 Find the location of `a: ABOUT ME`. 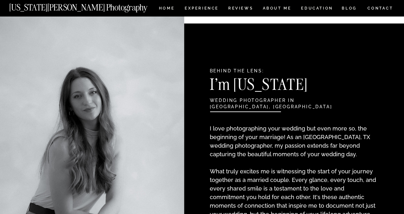

a: ABOUT ME is located at coordinates (277, 9).